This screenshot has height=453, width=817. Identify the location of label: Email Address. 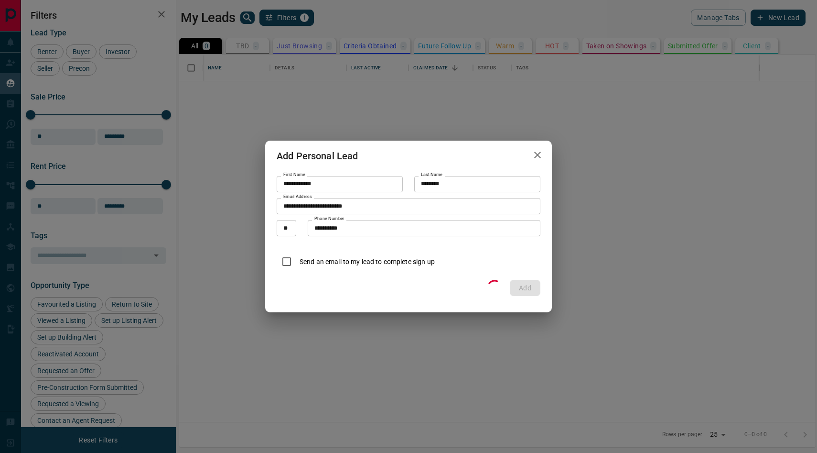
(298, 196).